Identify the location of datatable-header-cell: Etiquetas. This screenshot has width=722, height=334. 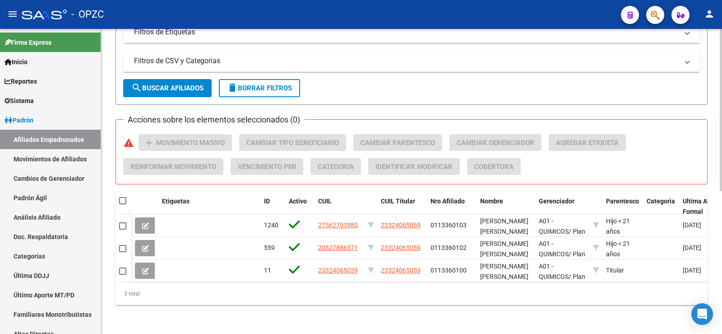
(209, 206).